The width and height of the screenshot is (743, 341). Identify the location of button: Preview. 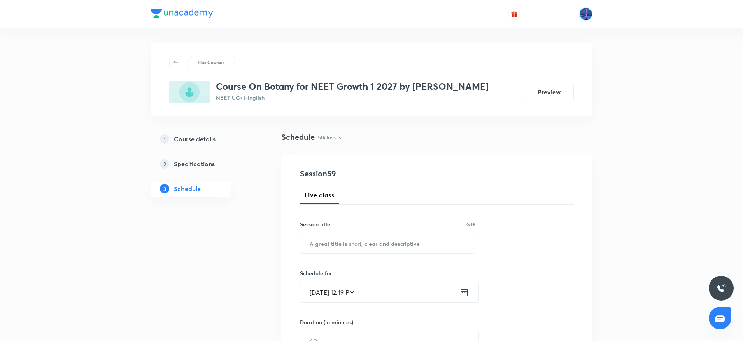
(549, 92).